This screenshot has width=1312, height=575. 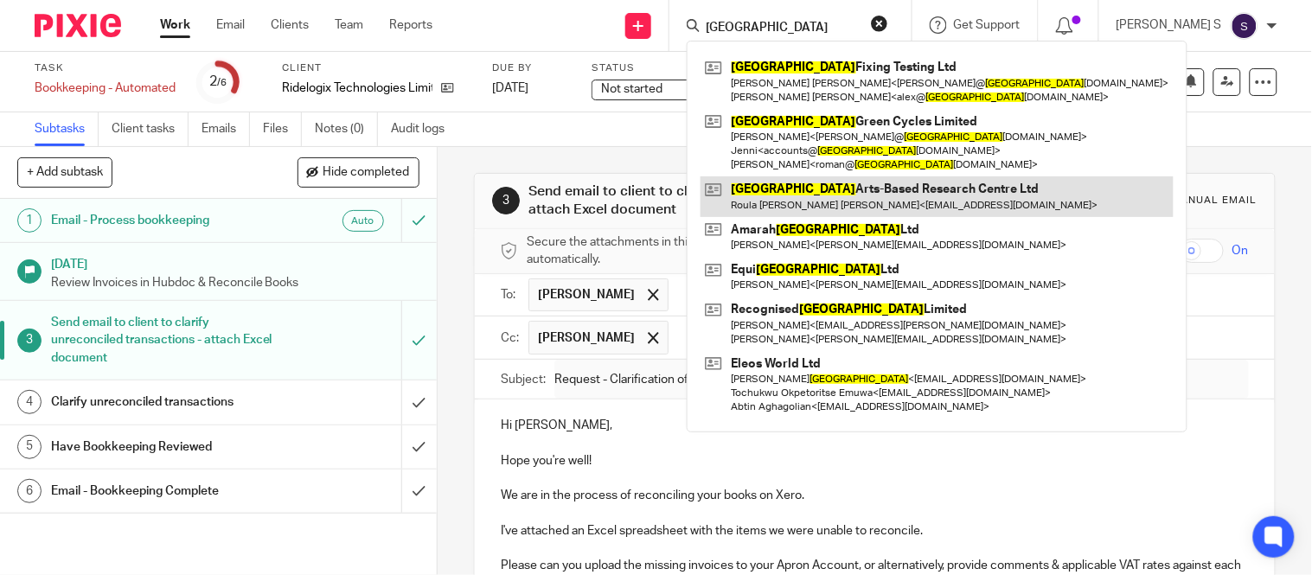 What do you see at coordinates (226, 129) in the screenshot?
I see `a: Emails` at bounding box center [226, 129].